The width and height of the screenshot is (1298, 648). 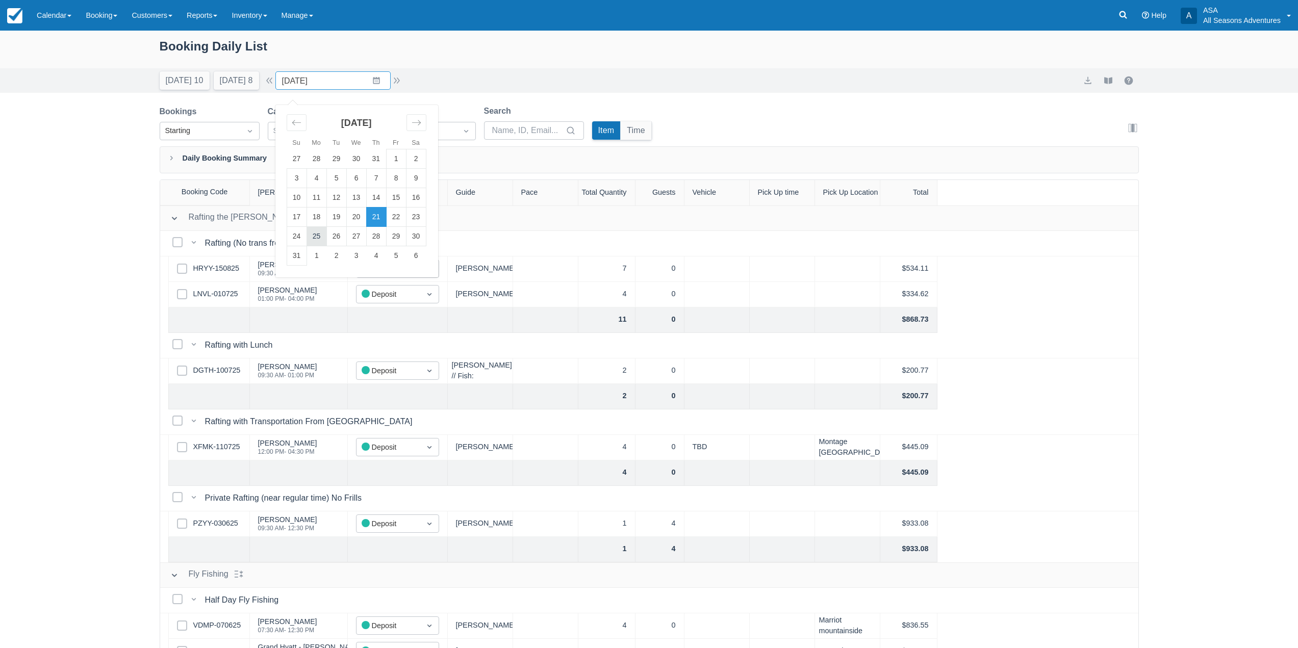 I want to click on p: All Seasons Adventures, so click(x=1242, y=20).